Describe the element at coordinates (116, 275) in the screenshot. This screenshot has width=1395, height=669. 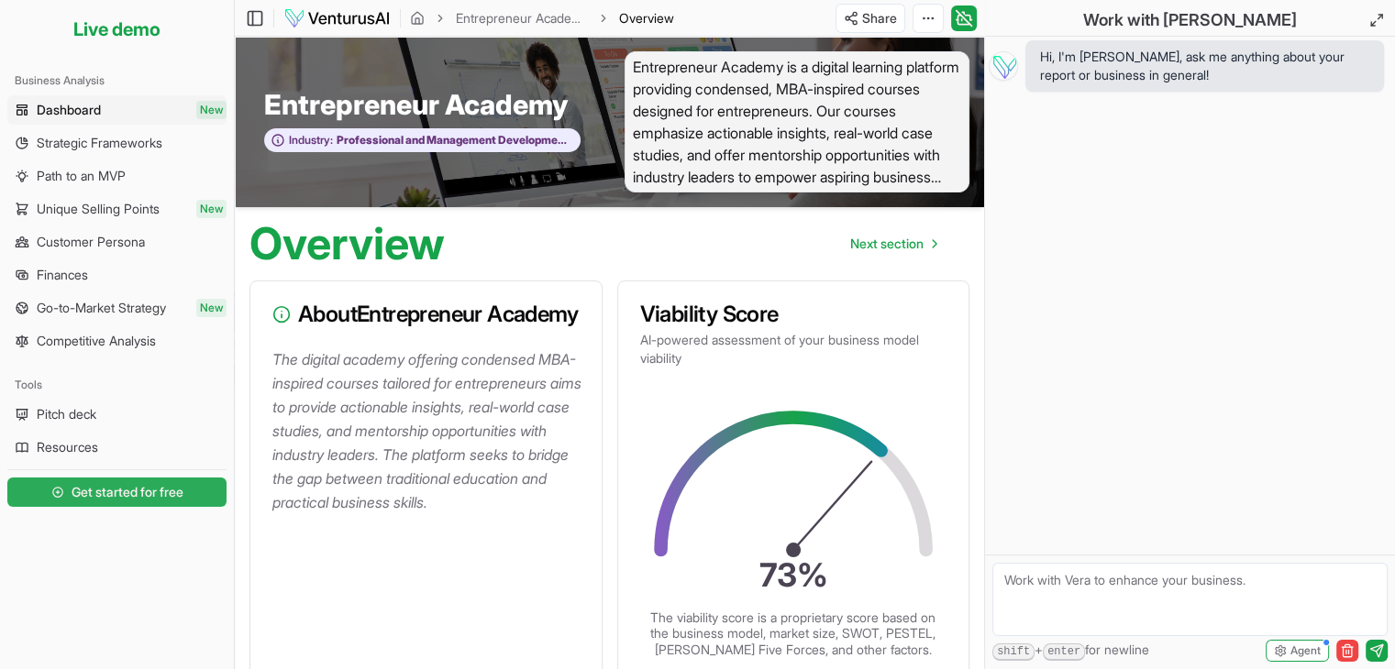
I see `a: Finances` at that location.